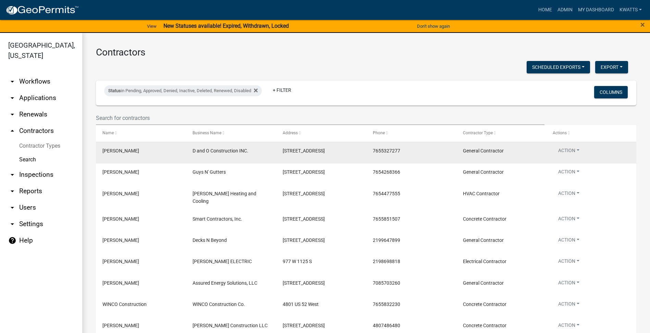 This screenshot has height=333, width=650. What do you see at coordinates (386, 194) in the screenshot?
I see `span: 7654477555` at bounding box center [386, 194].